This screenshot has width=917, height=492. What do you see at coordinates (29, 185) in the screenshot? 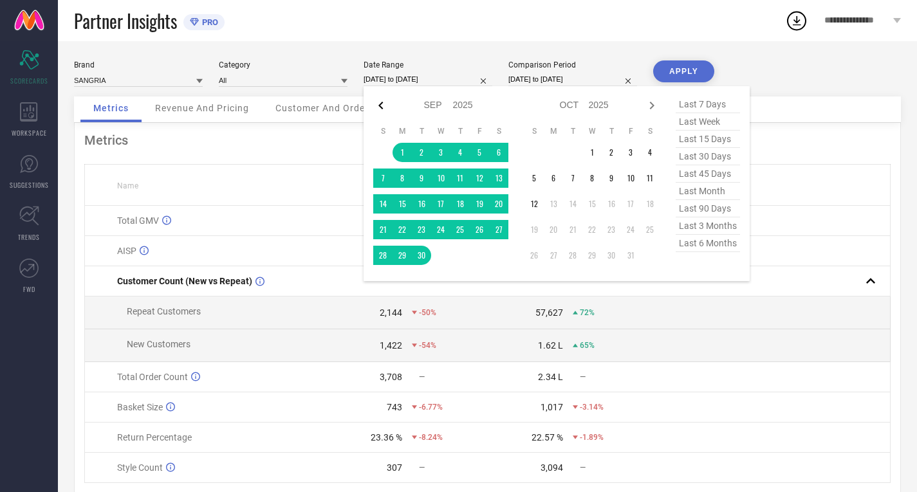
I see `span: SUGGESTIONS` at bounding box center [29, 185].